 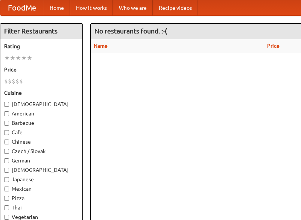 I want to click on a: Home, so click(x=57, y=8).